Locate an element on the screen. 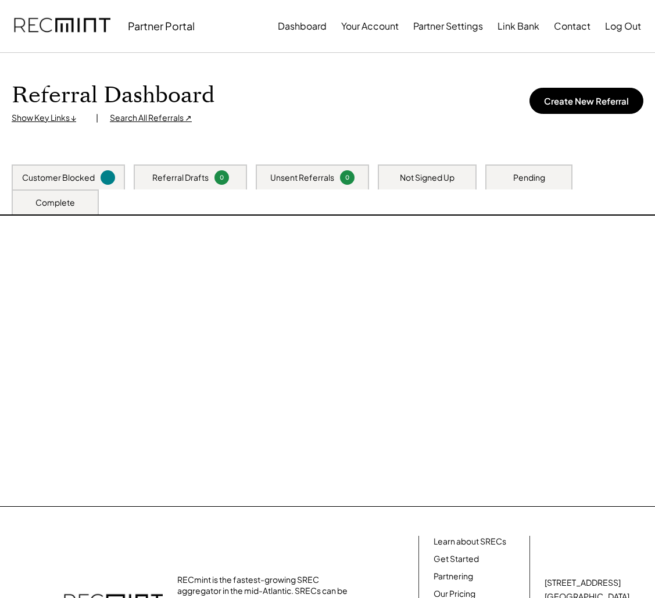 The image size is (655, 598). div: Customer Blocked is located at coordinates (58, 178).